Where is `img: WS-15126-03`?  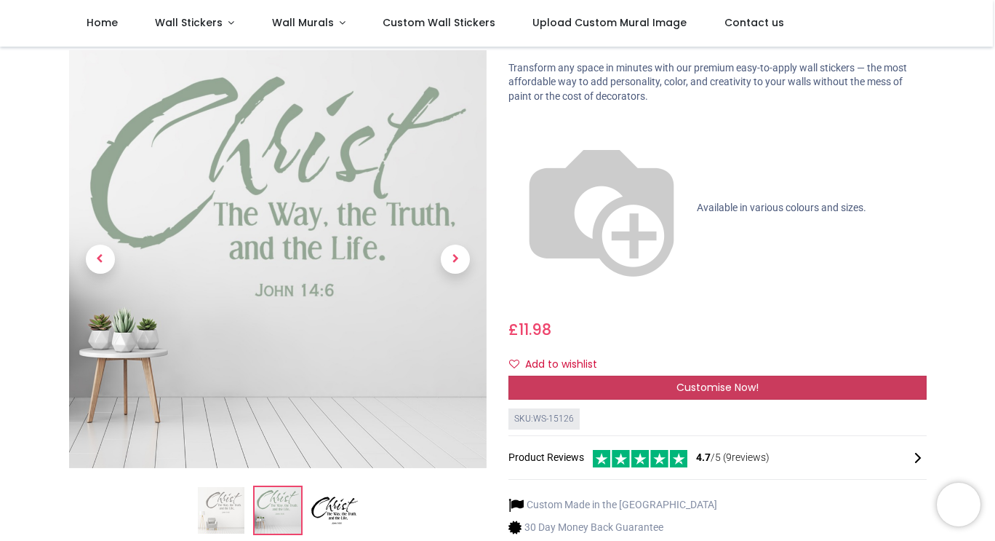
img: WS-15126-03 is located at coordinates (335, 511).